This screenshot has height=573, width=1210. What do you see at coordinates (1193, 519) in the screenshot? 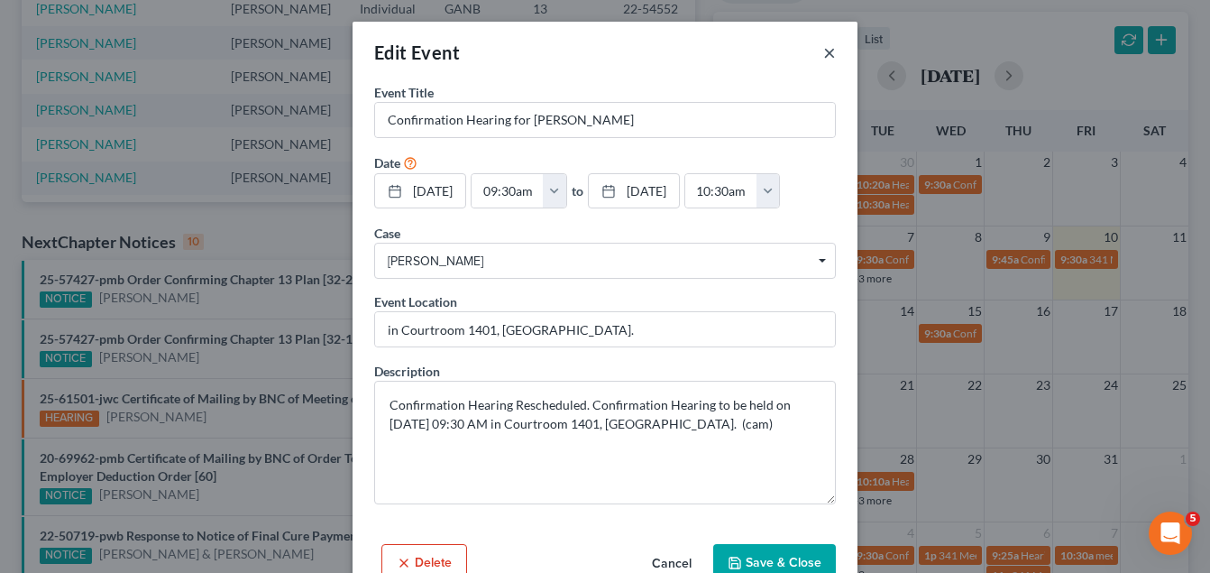
I see `span: 5` at bounding box center [1193, 519].